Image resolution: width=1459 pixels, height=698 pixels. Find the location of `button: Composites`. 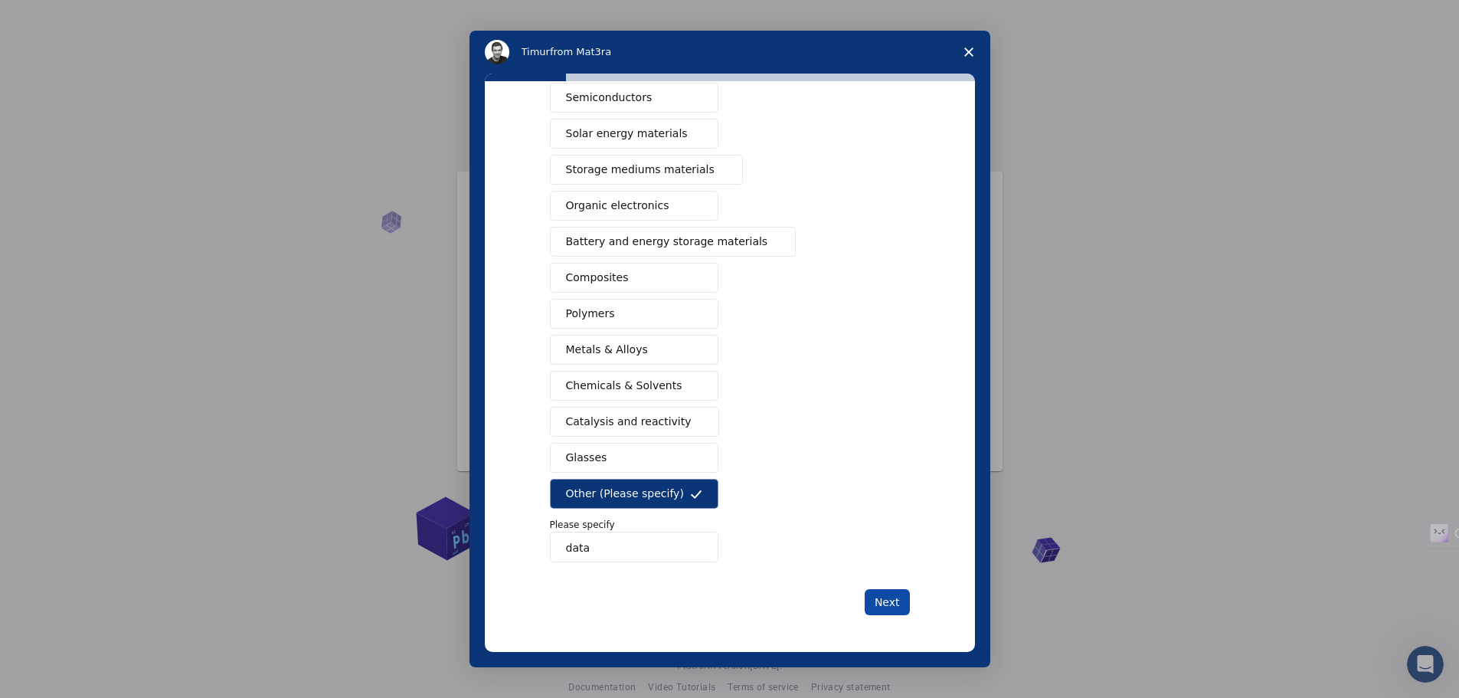

button: Composites is located at coordinates (634, 277).